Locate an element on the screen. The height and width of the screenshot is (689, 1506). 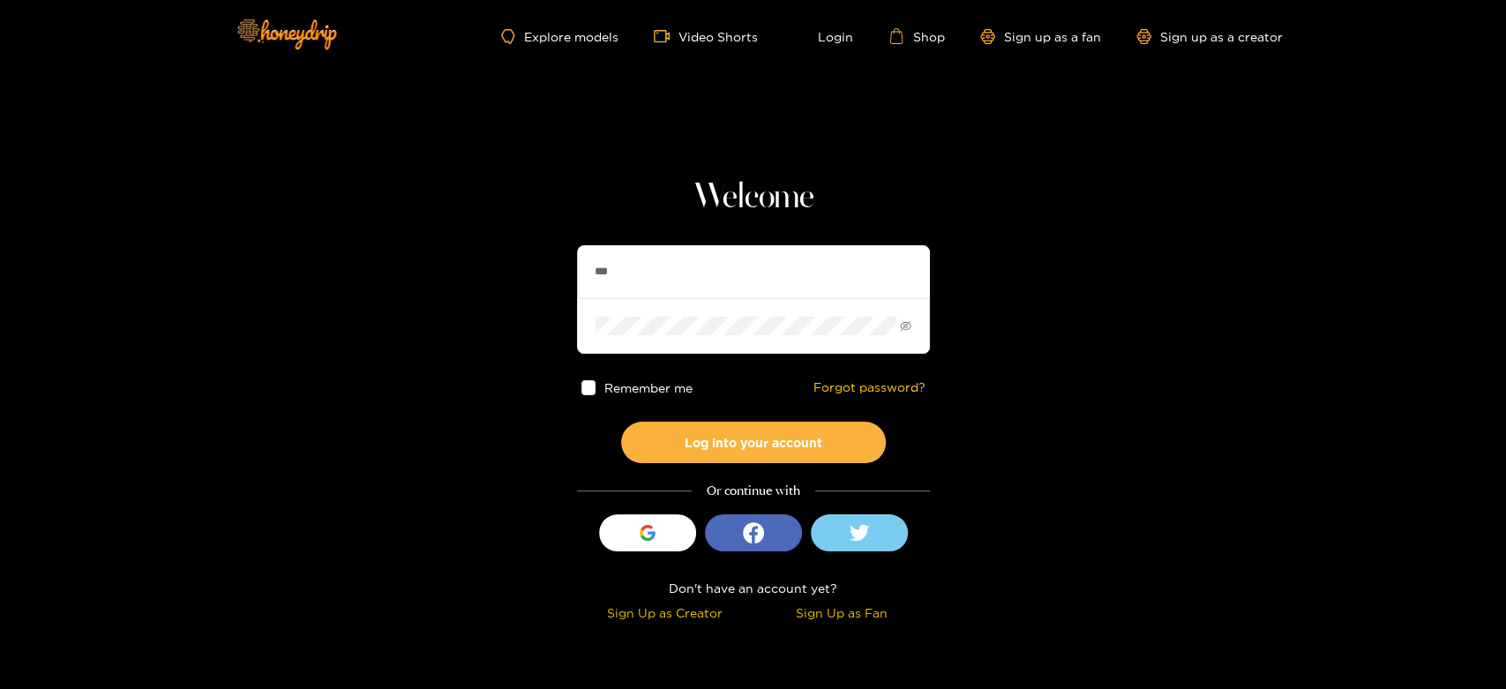
h1: Welcome is located at coordinates (753, 198).